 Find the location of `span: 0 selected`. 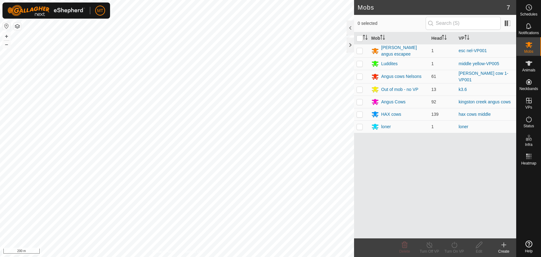

span: 0 selected is located at coordinates (391, 23).